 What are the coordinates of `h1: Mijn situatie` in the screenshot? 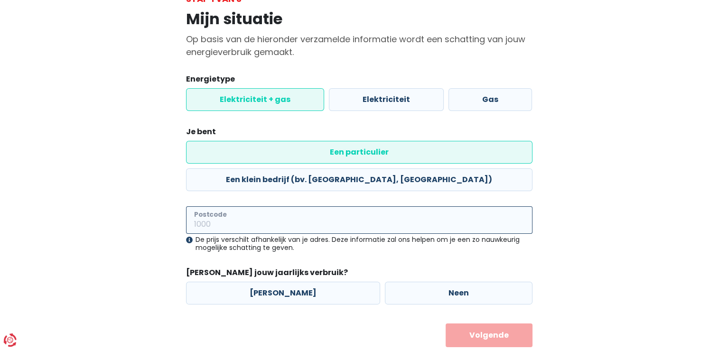 It's located at (359, 19).